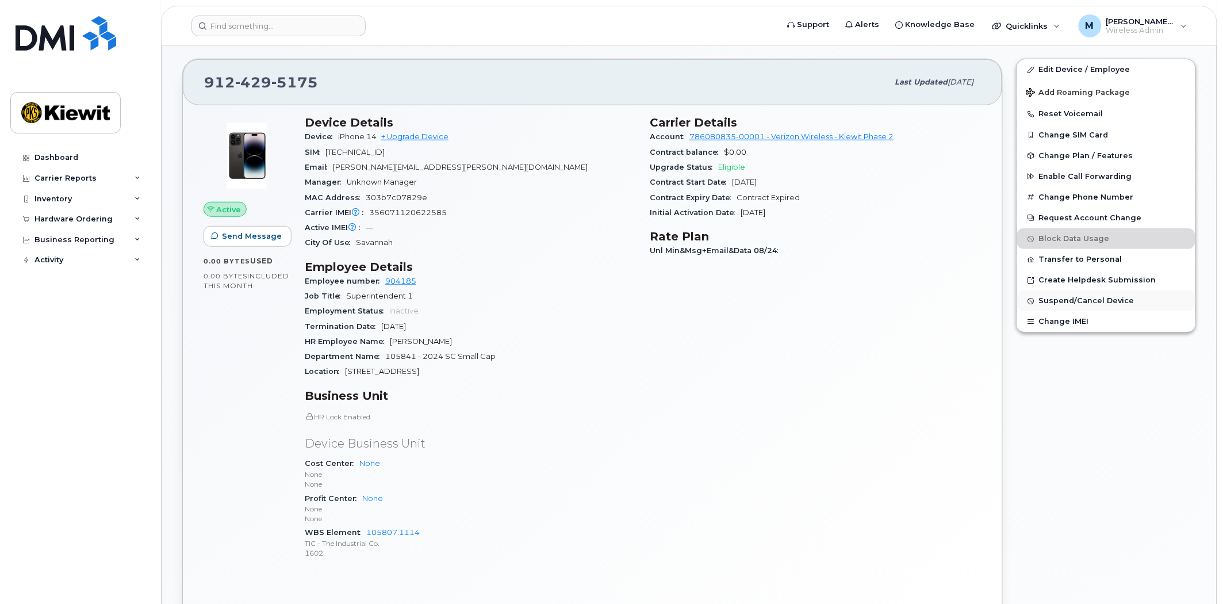 This screenshot has height=604, width=1223. What do you see at coordinates (1106, 177) in the screenshot?
I see `button: Enable Call Forwarding` at bounding box center [1106, 177].